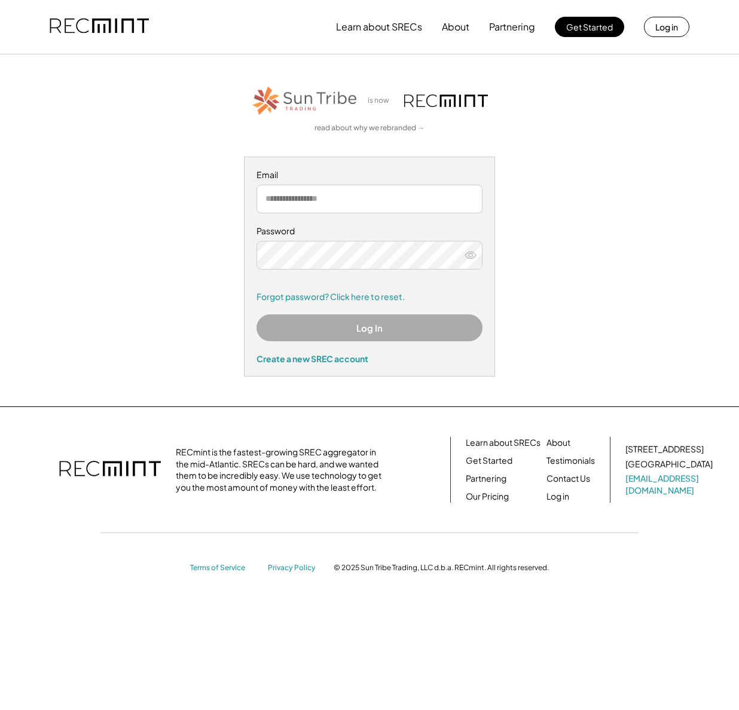 This screenshot has width=739, height=710. What do you see at coordinates (369, 328) in the screenshot?
I see `button: Log In` at bounding box center [369, 328].